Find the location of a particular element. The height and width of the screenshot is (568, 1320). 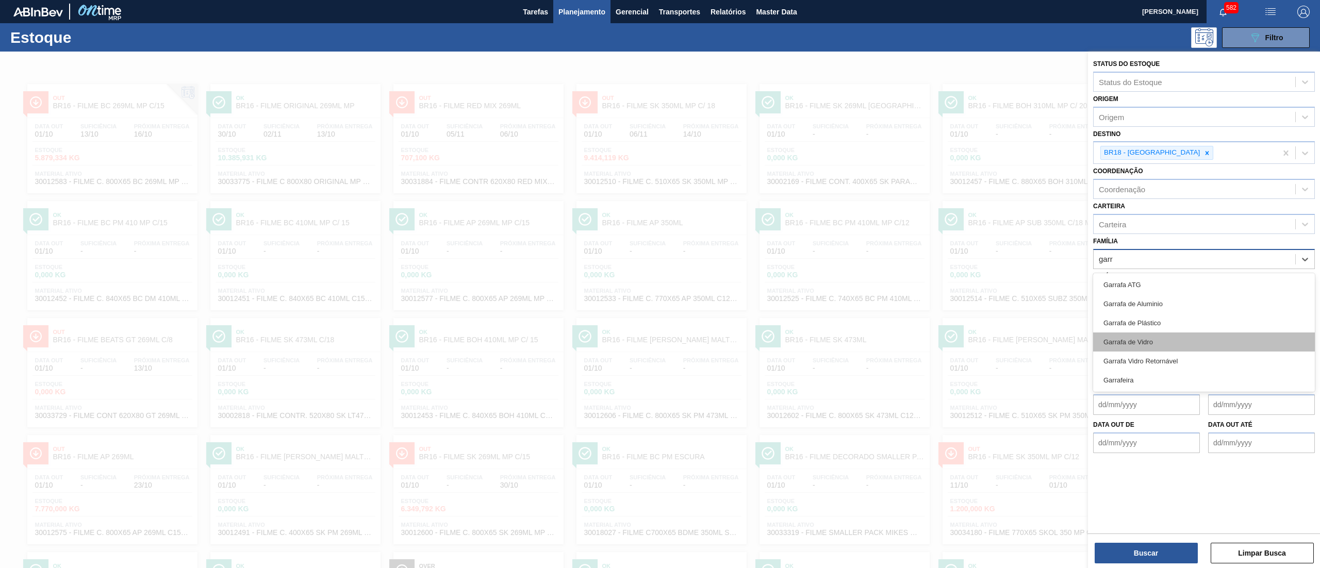

div: Coordenação is located at coordinates (1122, 189).